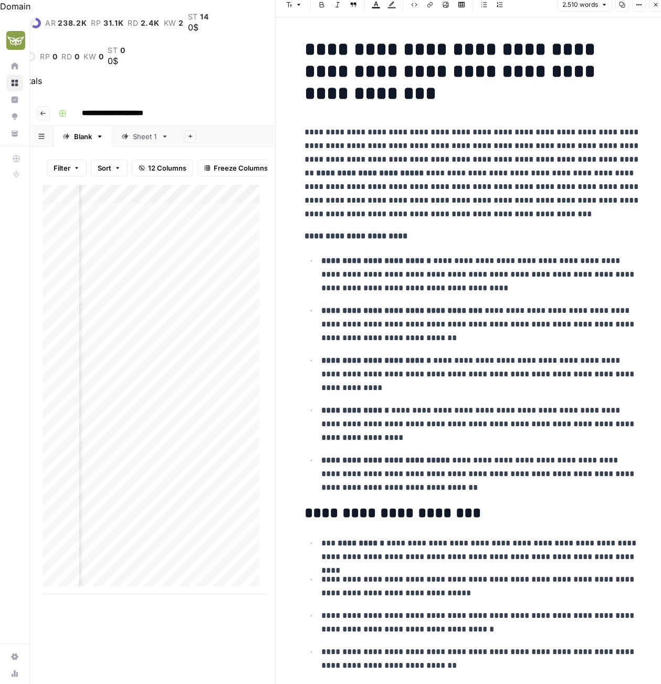  Describe the element at coordinates (145, 136) in the screenshot. I see `a: Sheet 1` at that location.